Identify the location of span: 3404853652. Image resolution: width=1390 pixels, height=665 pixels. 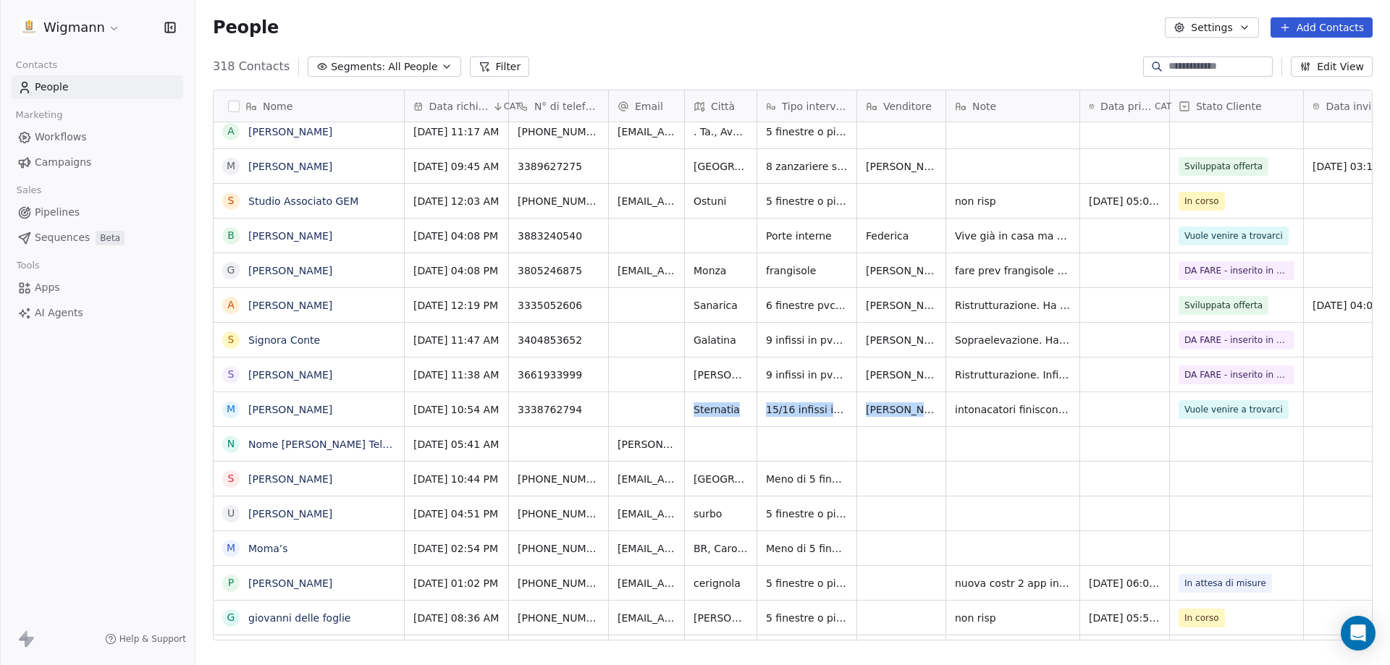
(550, 340).